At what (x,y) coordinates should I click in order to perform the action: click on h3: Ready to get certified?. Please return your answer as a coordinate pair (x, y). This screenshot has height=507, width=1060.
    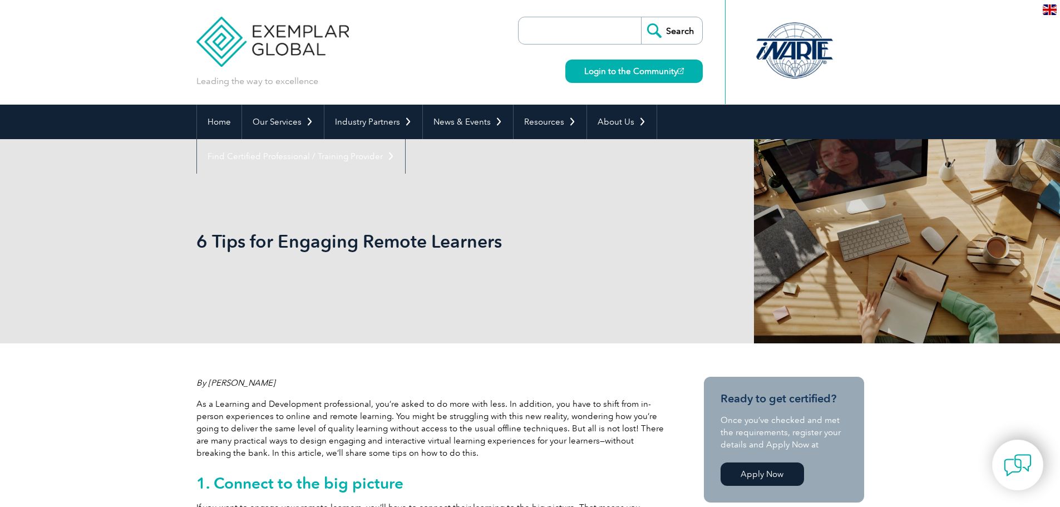
    Looking at the image, I should click on (784, 398).